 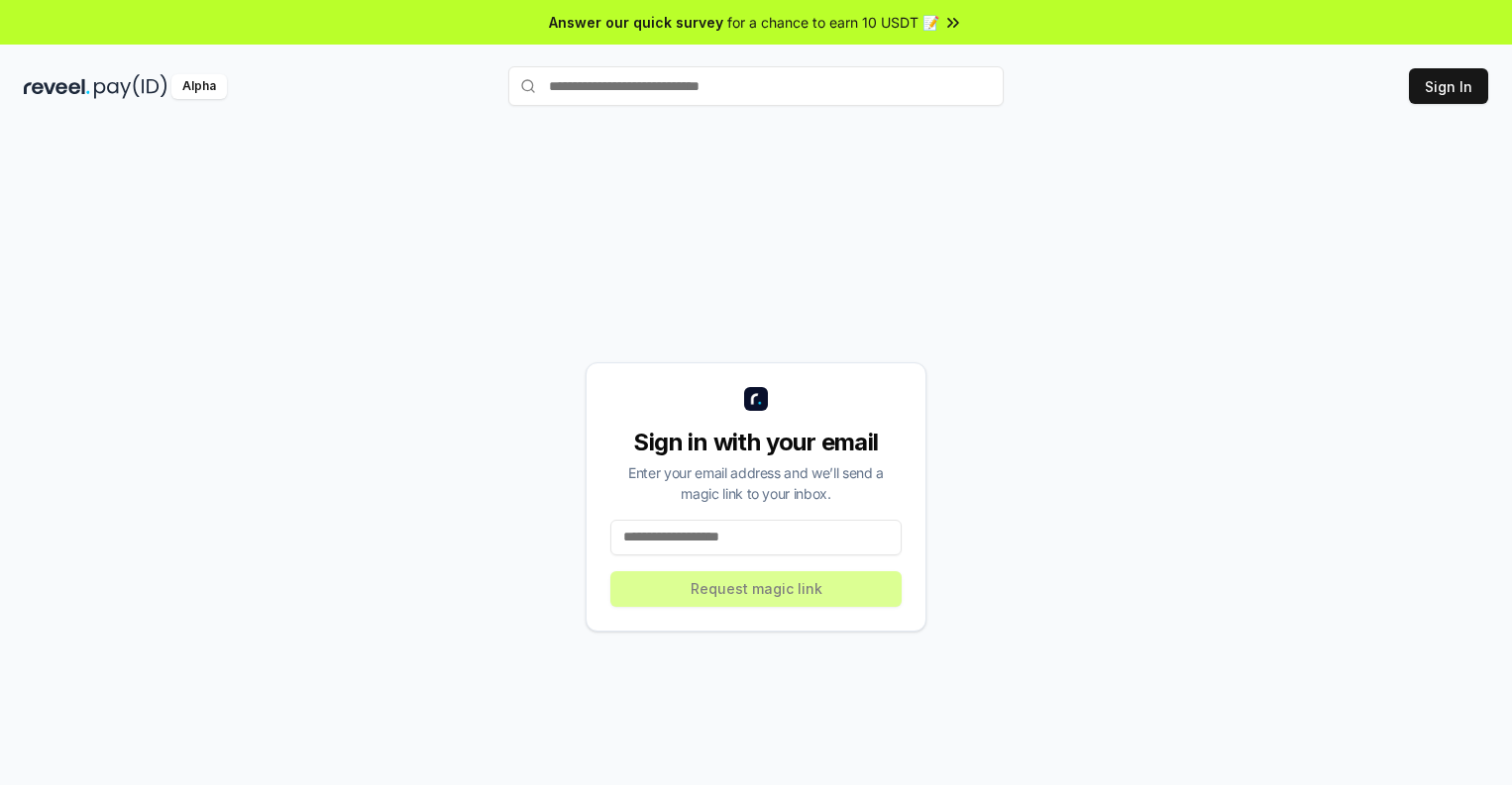 I want to click on div: Alpha, so click(x=200, y=86).